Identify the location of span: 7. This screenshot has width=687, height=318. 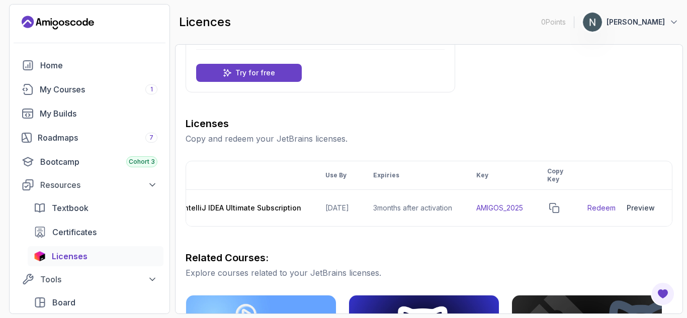
(151, 138).